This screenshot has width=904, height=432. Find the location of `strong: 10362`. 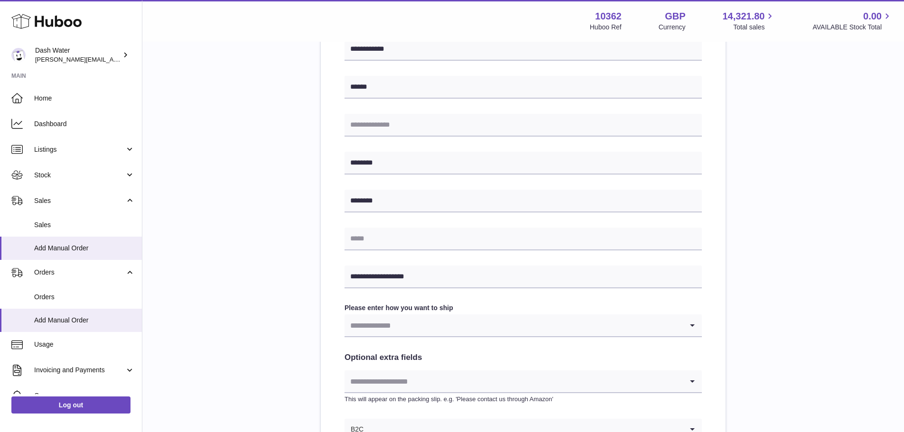

strong: 10362 is located at coordinates (609, 16).